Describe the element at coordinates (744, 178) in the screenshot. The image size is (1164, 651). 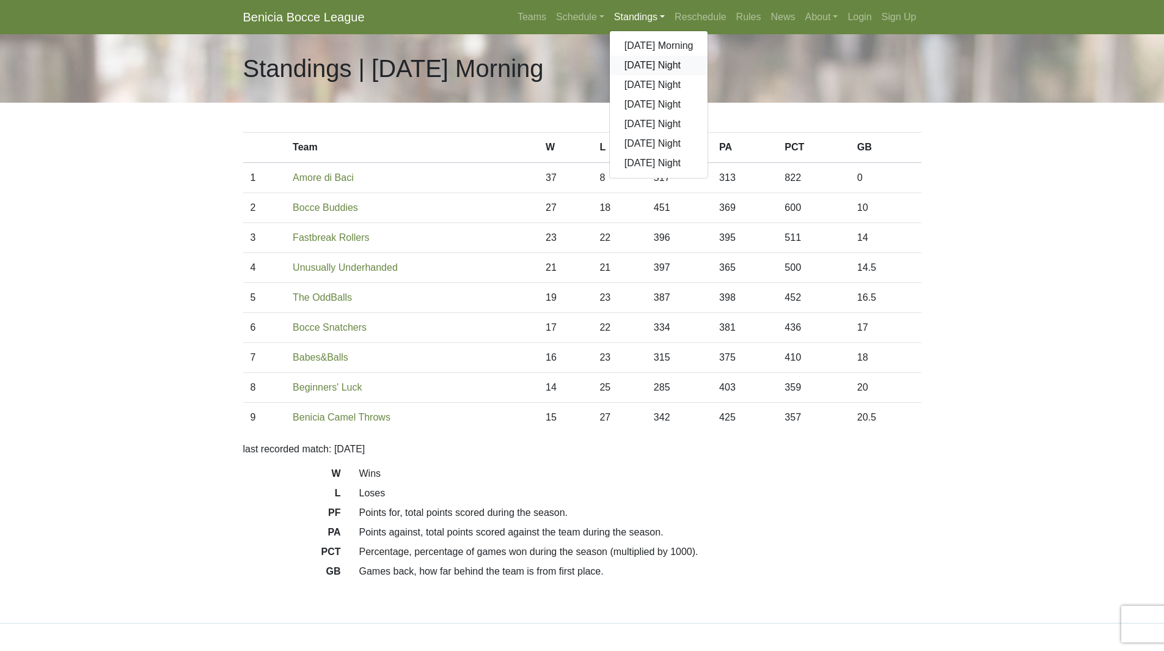
I see `td: 313` at that location.